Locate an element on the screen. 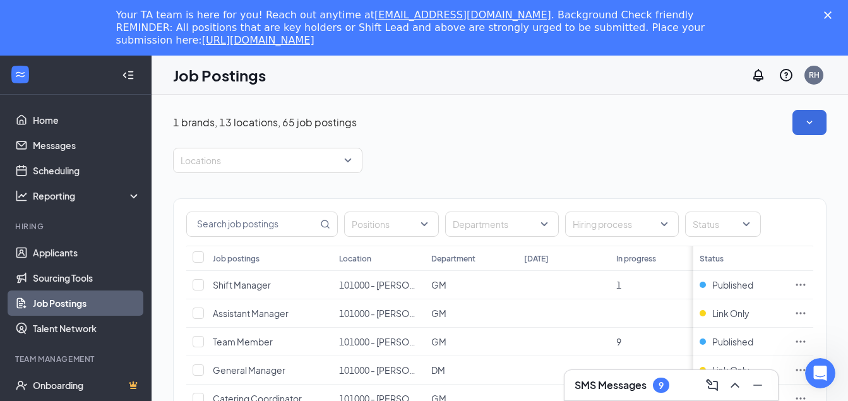 This screenshot has width=848, height=401. svg: ChevronUp is located at coordinates (735, 385).